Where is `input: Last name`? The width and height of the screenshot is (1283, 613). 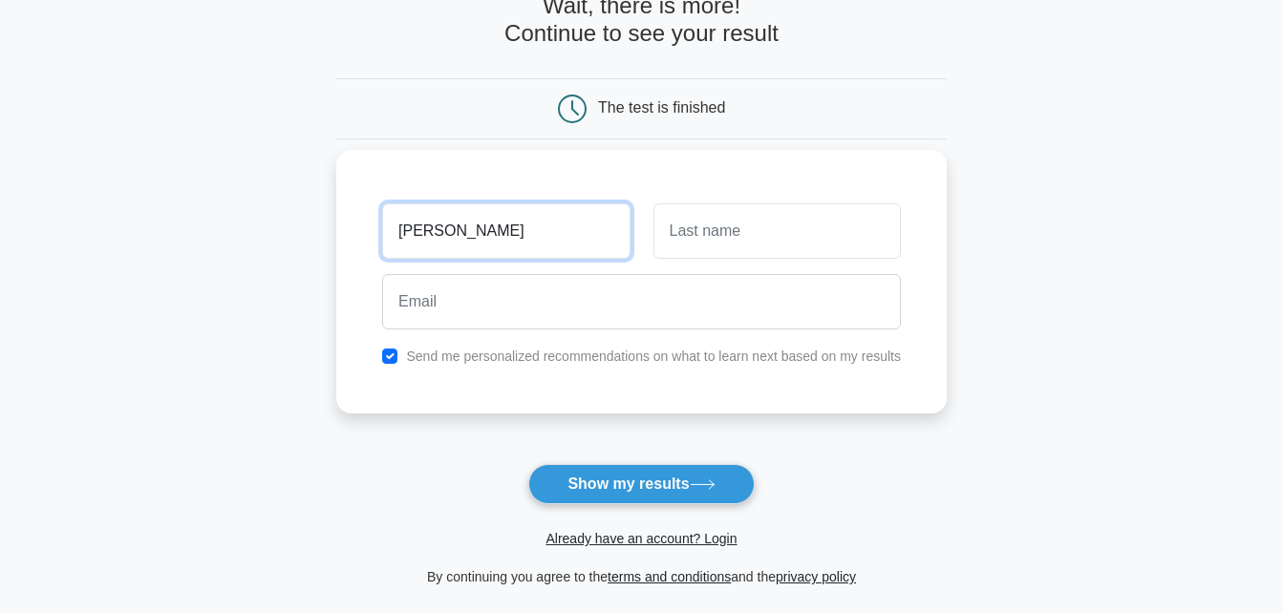 input: Last name is located at coordinates (777, 231).